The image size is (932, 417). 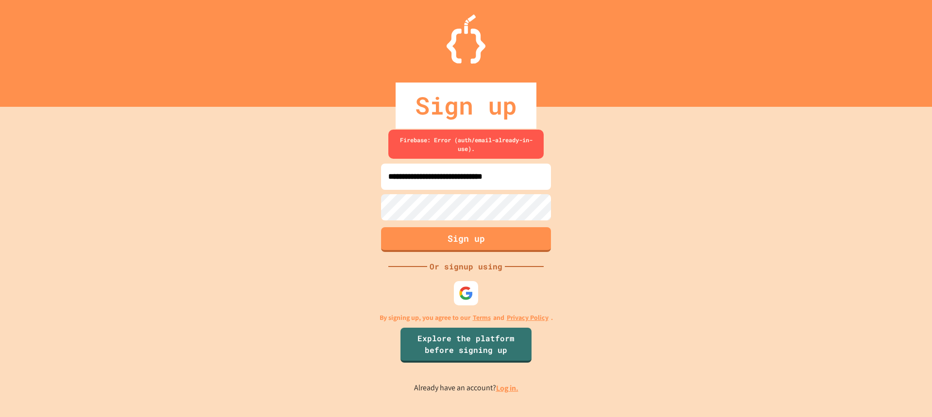 What do you see at coordinates (466, 105) in the screenshot?
I see `div: Sign up` at bounding box center [466, 105].